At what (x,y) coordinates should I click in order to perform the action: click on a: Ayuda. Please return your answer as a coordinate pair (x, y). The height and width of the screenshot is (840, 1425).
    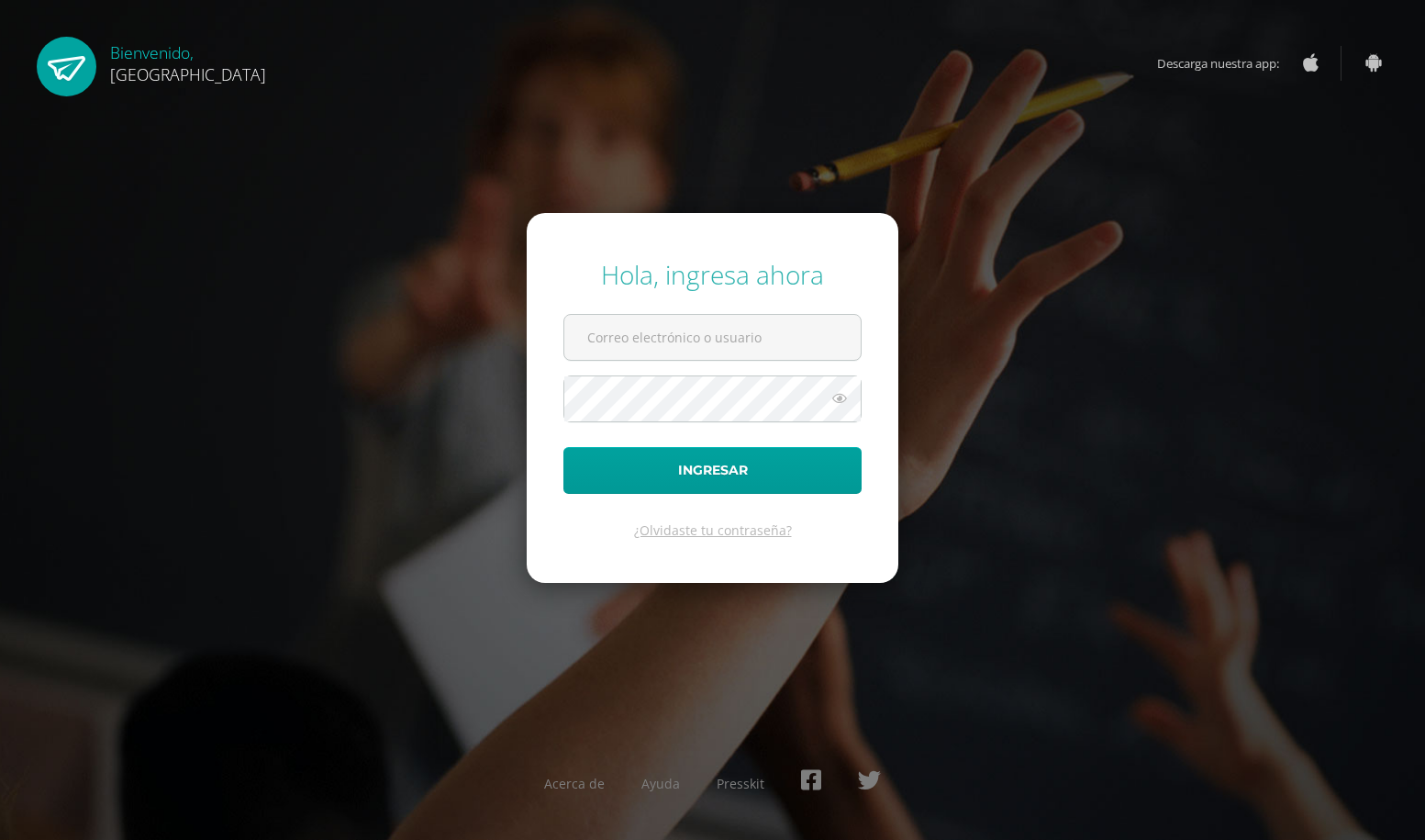
    Looking at the image, I should click on (661, 783).